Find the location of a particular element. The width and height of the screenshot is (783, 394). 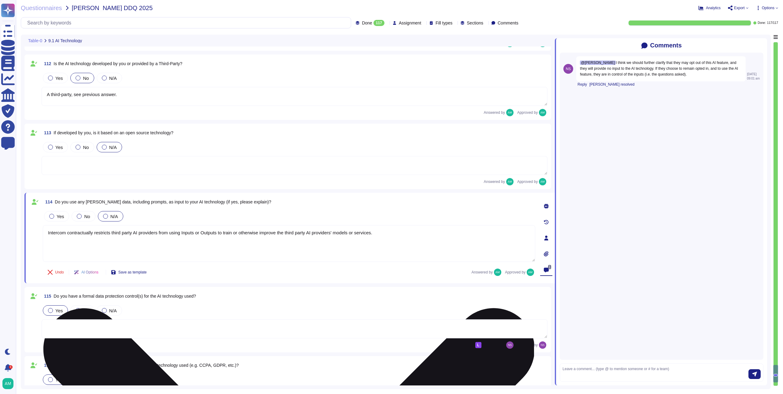

span: Options is located at coordinates (768, 8).